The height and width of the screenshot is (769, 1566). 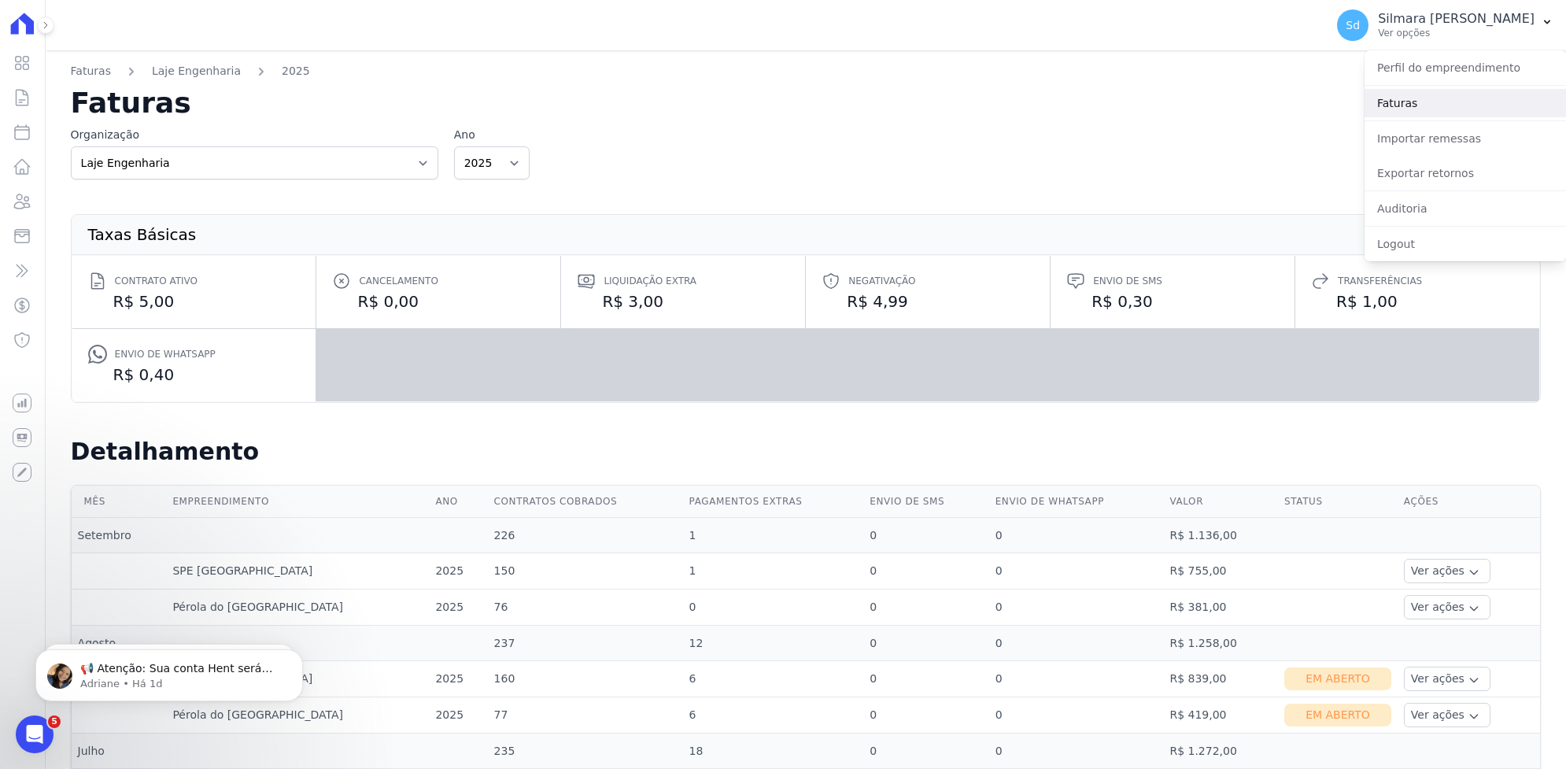 What do you see at coordinates (650, 281) in the screenshot?
I see `span: Liquidação extra` at bounding box center [650, 281].